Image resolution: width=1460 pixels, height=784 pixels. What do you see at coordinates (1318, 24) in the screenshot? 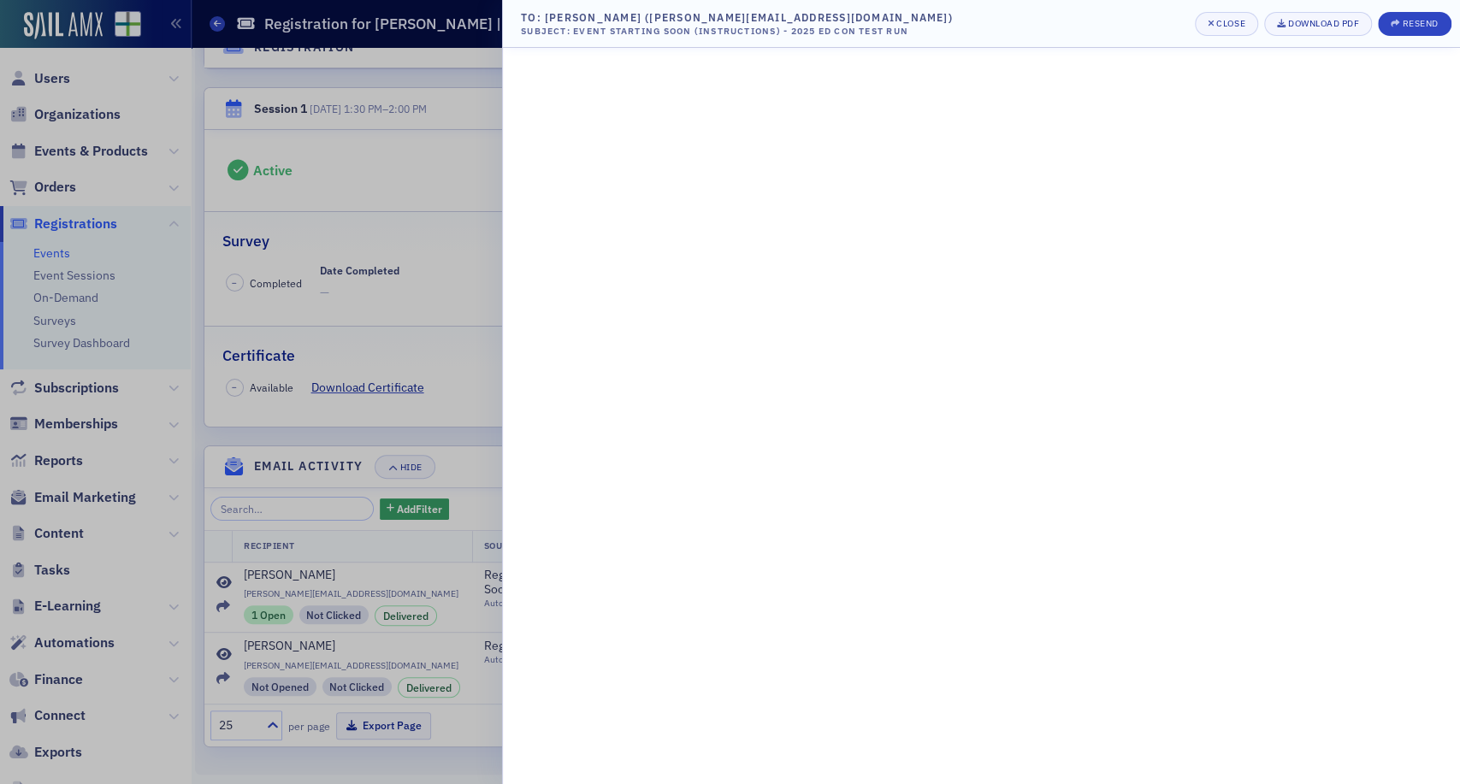
I see `a: Download PDF` at bounding box center [1318, 24].